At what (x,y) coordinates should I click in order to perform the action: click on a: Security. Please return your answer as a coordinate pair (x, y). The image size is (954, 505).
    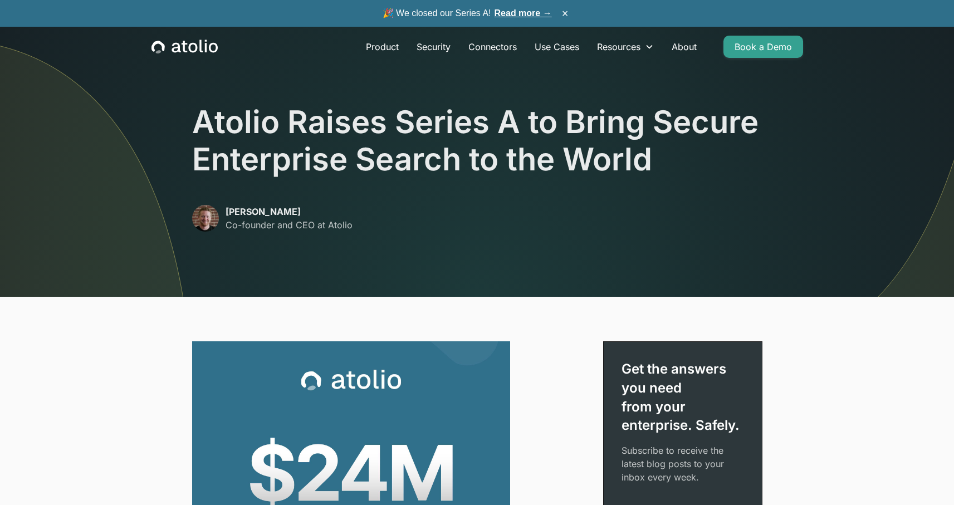
    Looking at the image, I should click on (433, 47).